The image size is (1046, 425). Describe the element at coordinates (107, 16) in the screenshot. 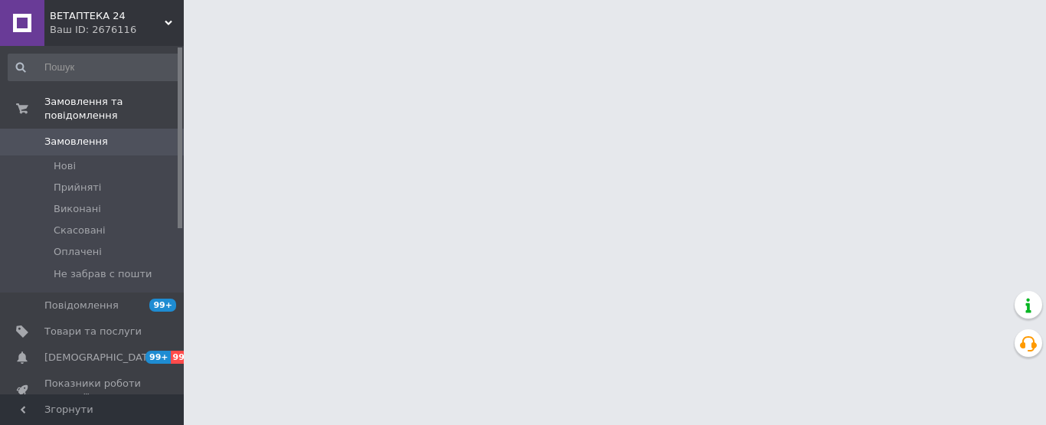

I see `span: ВЕТАПТЕКА 24` at that location.